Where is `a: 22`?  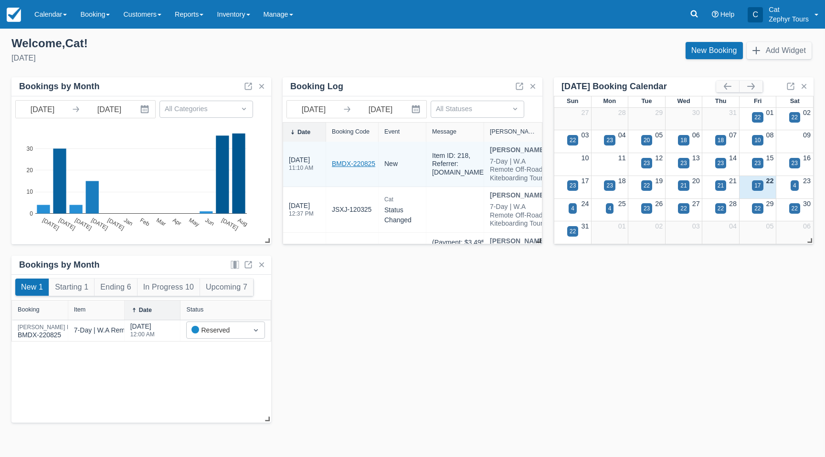 a: 22 is located at coordinates (770, 181).